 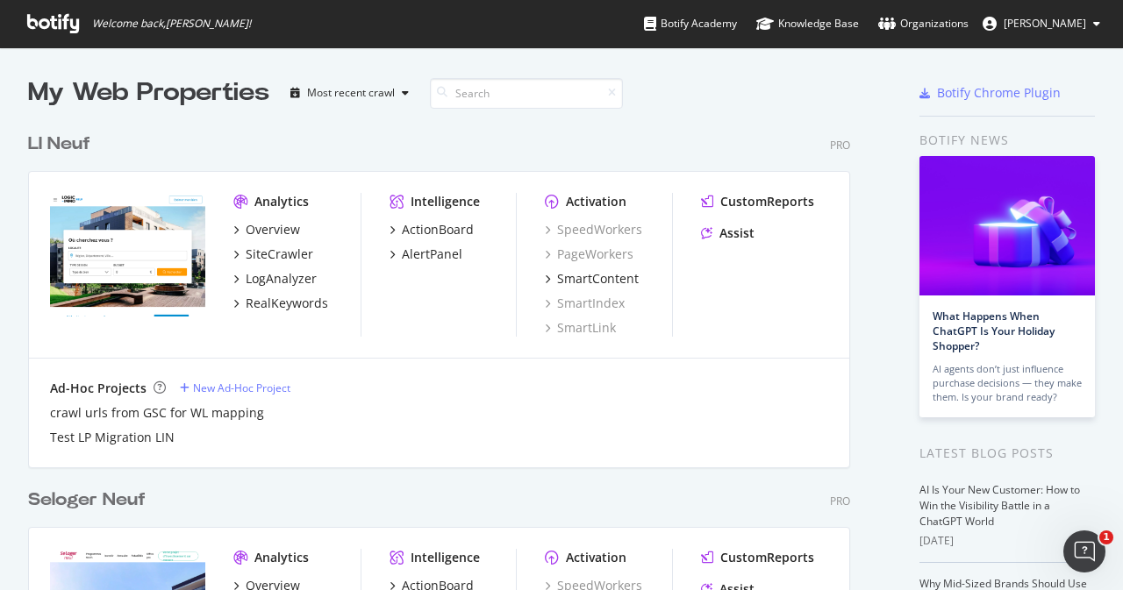 What do you see at coordinates (267, 230) in the screenshot?
I see `a: Overview` at bounding box center [267, 230].